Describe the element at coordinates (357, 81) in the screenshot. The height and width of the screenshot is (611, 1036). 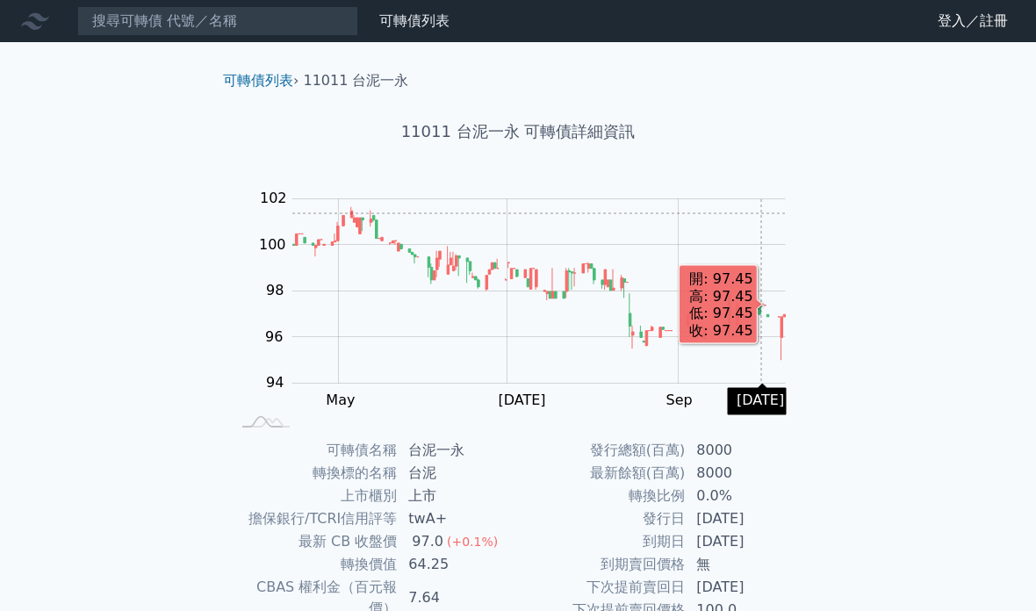
I see `li: 11011 台泥一永` at that location.